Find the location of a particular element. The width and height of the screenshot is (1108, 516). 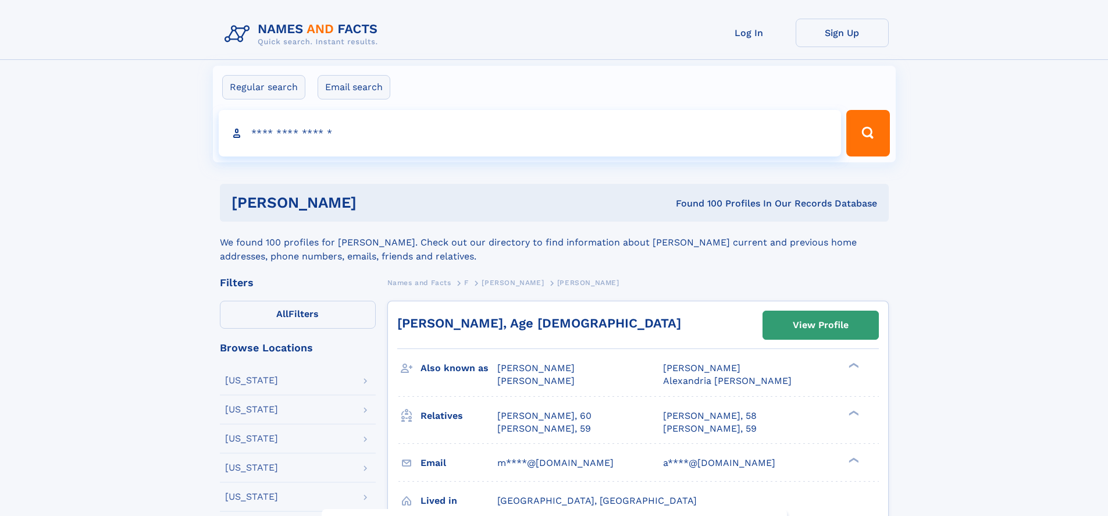

label: Regular search is located at coordinates (264, 87).